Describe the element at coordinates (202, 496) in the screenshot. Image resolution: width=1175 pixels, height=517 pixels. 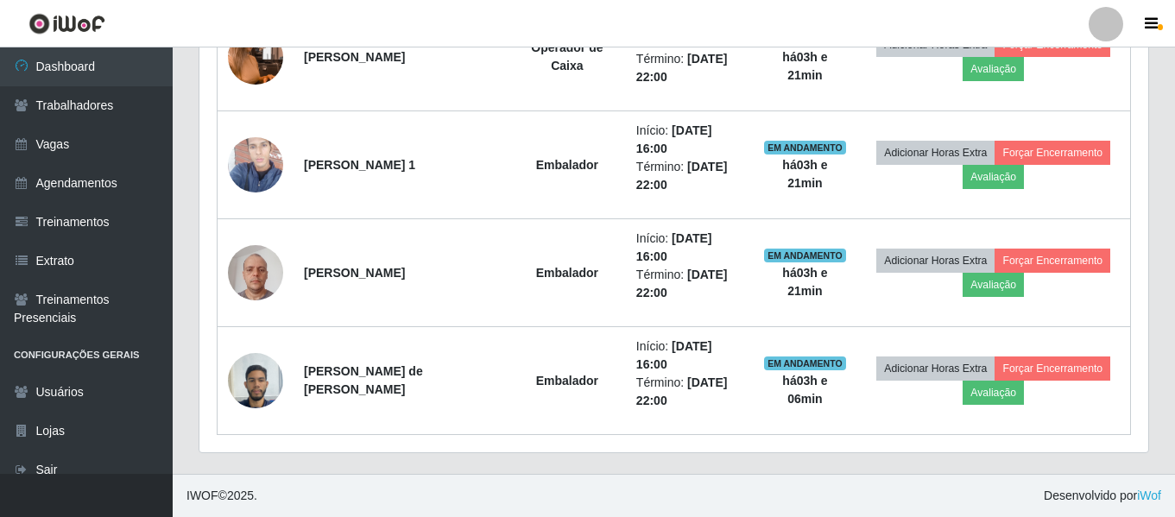
I see `span: IWOF` at that location.